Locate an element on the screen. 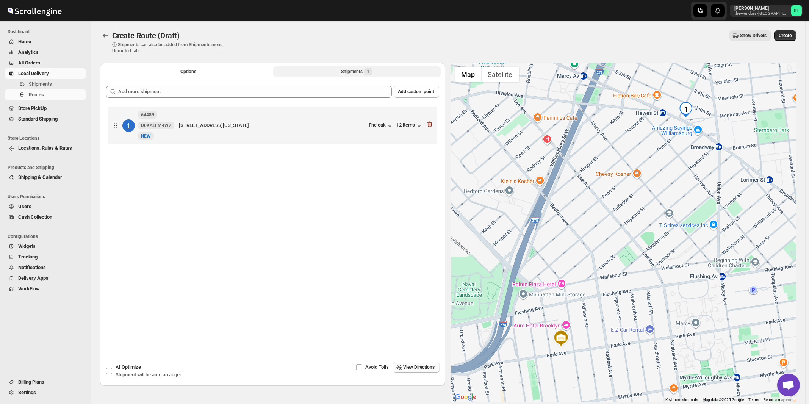  span: Store Locations is located at coordinates (47, 138).